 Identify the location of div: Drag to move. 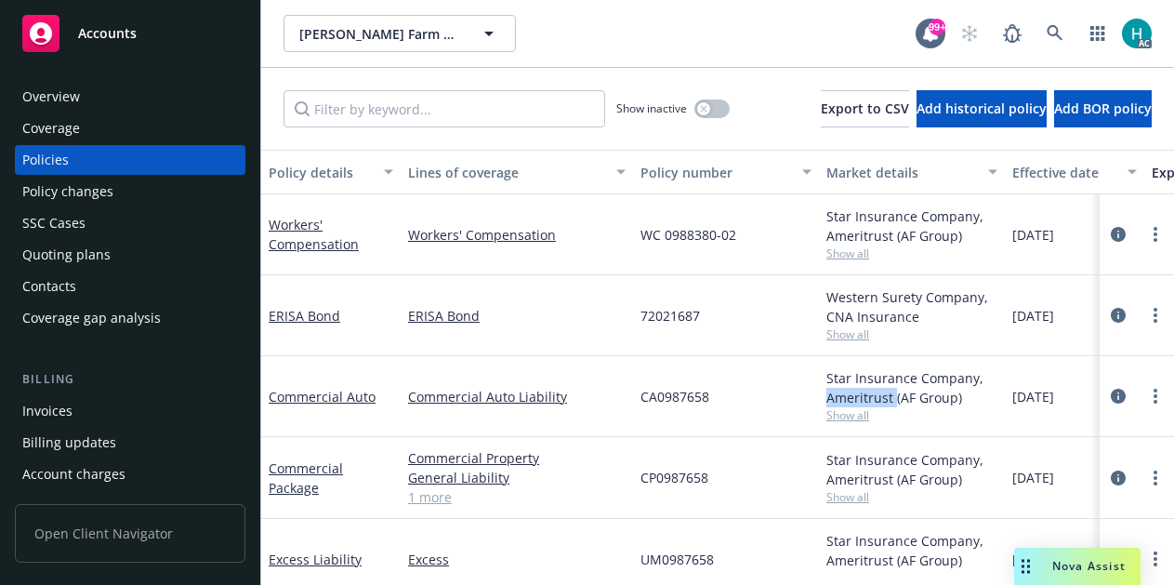
(1025, 566).